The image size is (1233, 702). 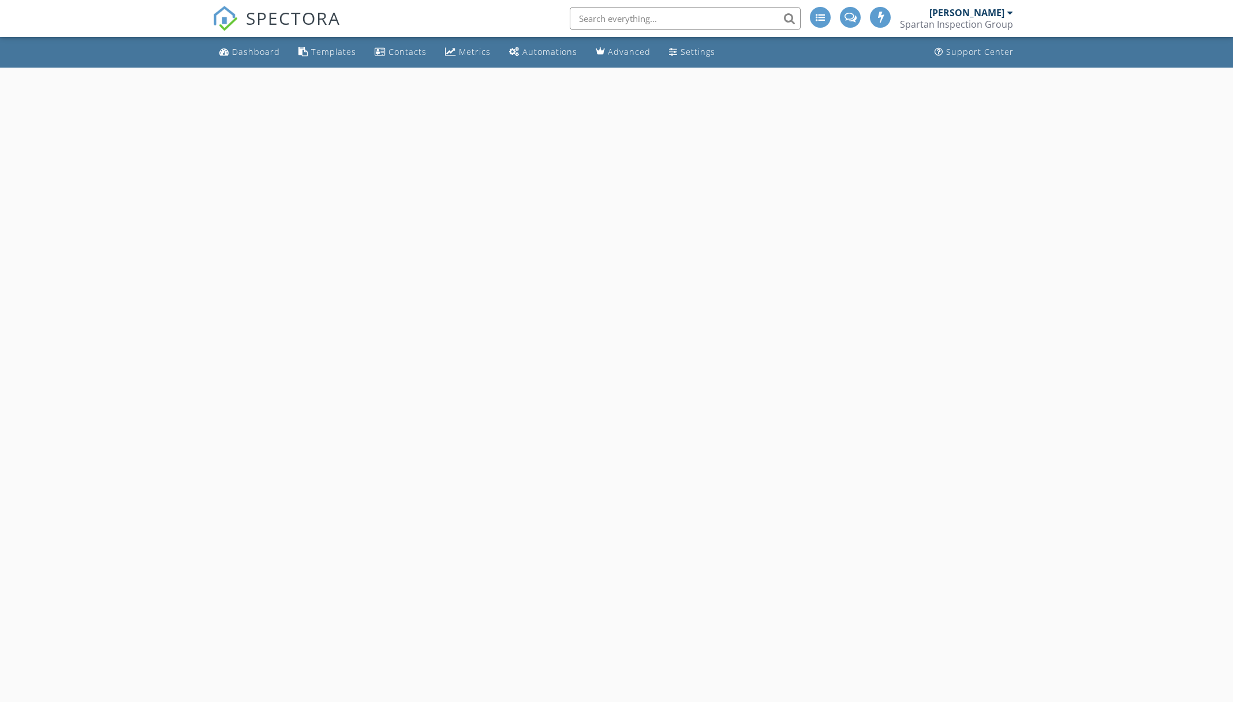 I want to click on a: Templates, so click(x=327, y=52).